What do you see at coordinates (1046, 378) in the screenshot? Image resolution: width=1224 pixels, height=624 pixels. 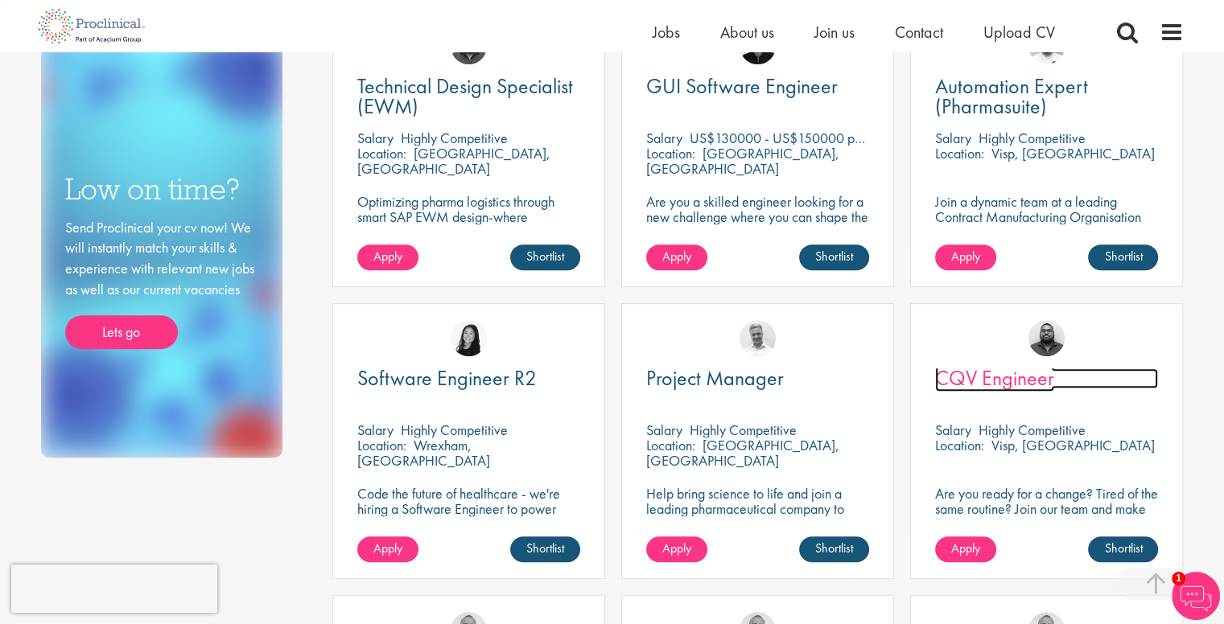 I see `a: CQV Engineer` at bounding box center [1046, 378].